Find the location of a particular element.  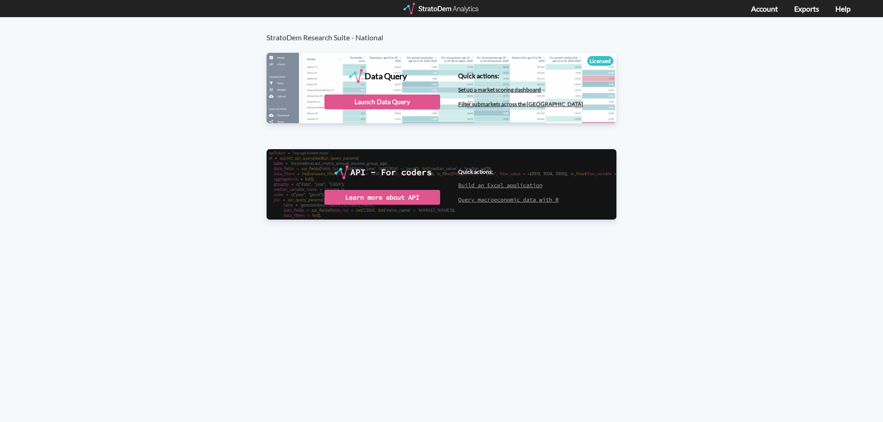

div: API - For coders is located at coordinates (391, 172).